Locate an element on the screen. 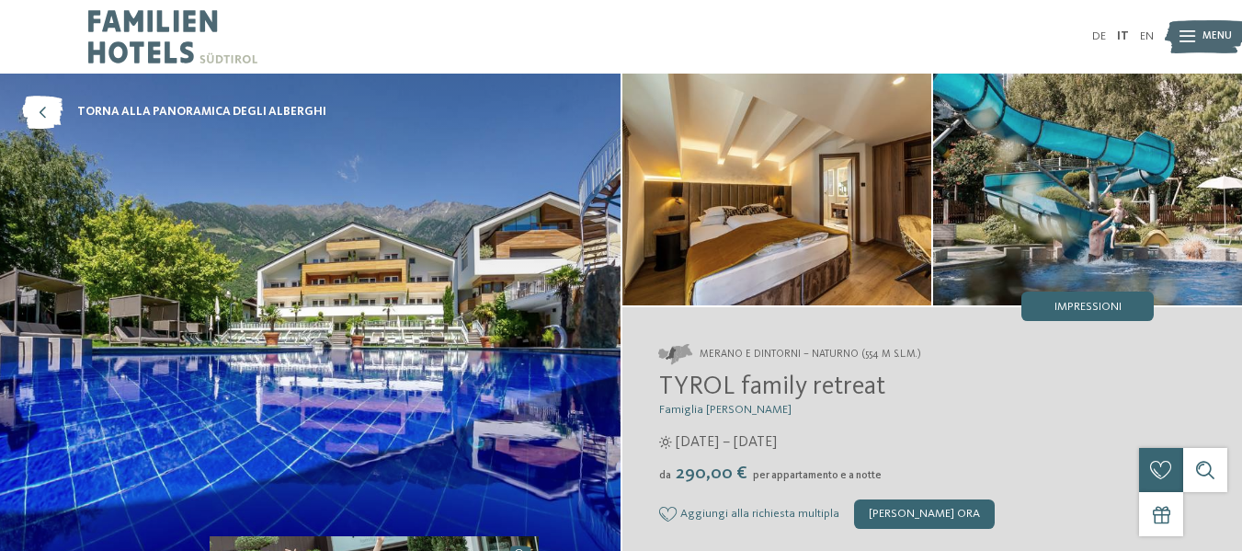  span: per appartamento e a notte is located at coordinates (817, 475).